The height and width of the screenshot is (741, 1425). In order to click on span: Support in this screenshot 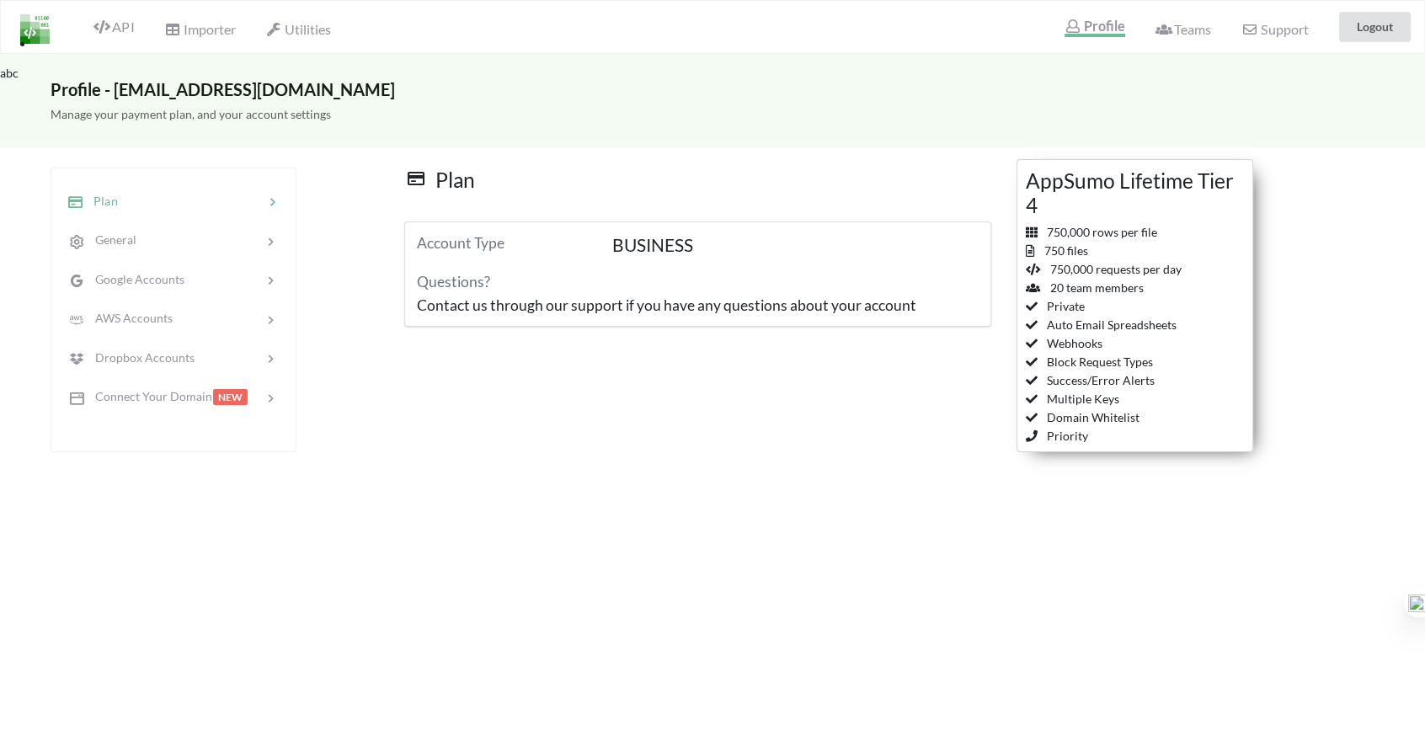, I will do `click(1274, 29)`.